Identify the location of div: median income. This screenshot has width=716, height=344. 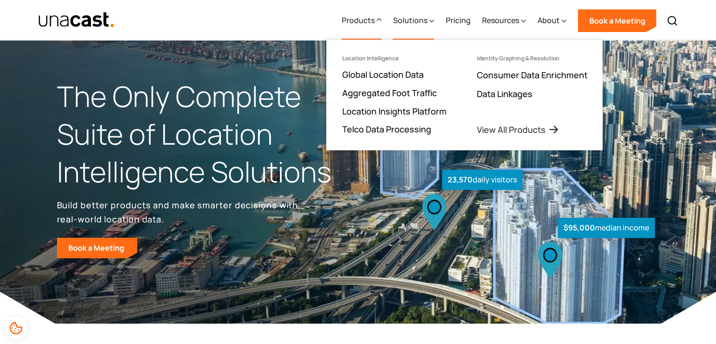
(606, 227).